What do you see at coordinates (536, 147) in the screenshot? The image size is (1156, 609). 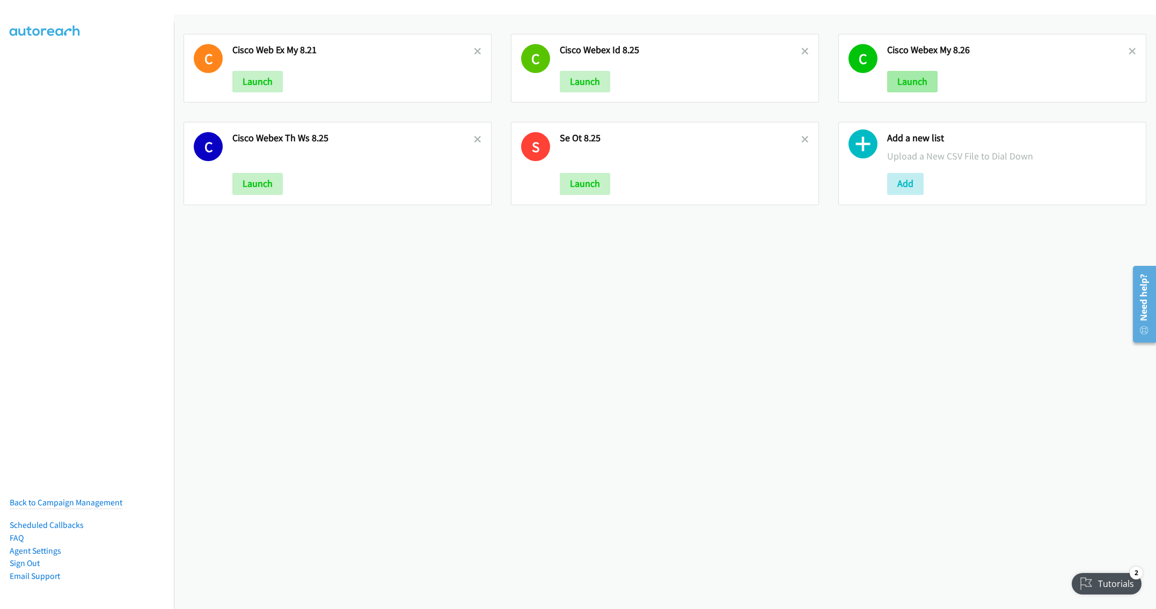 I see `h1: S` at bounding box center [536, 147].